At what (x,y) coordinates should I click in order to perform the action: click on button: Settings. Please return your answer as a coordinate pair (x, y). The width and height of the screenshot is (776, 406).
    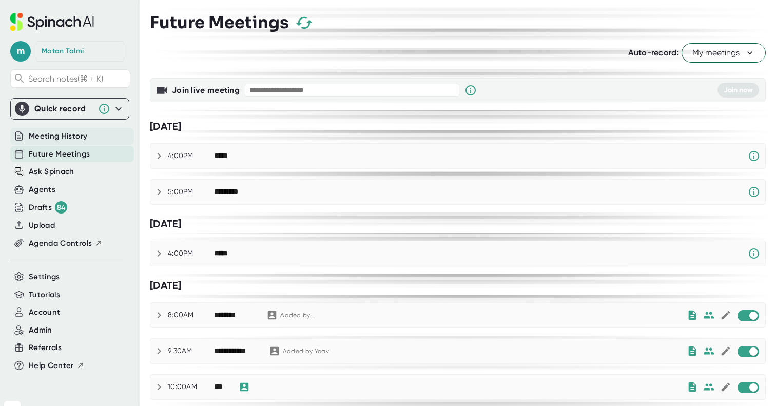
    Looking at the image, I should click on (44, 277).